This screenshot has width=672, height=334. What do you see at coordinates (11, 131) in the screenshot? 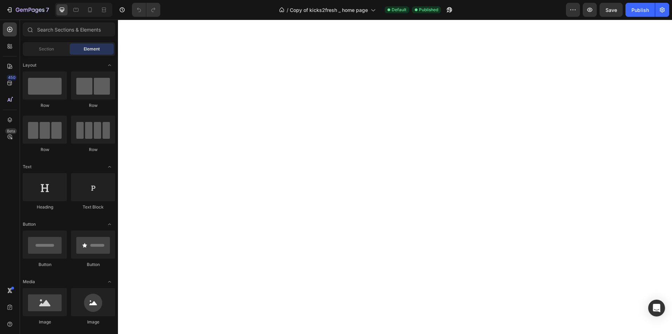
I see `div: Beta` at bounding box center [11, 131].